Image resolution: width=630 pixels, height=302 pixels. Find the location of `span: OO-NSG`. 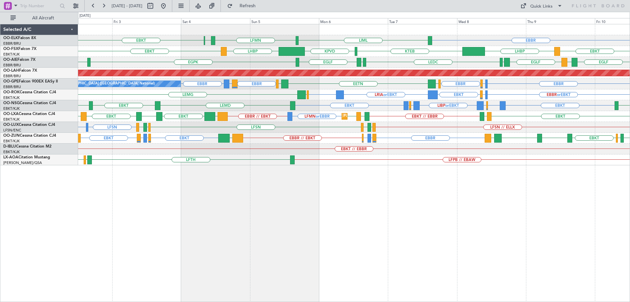

span: OO-NSG is located at coordinates (11, 103).